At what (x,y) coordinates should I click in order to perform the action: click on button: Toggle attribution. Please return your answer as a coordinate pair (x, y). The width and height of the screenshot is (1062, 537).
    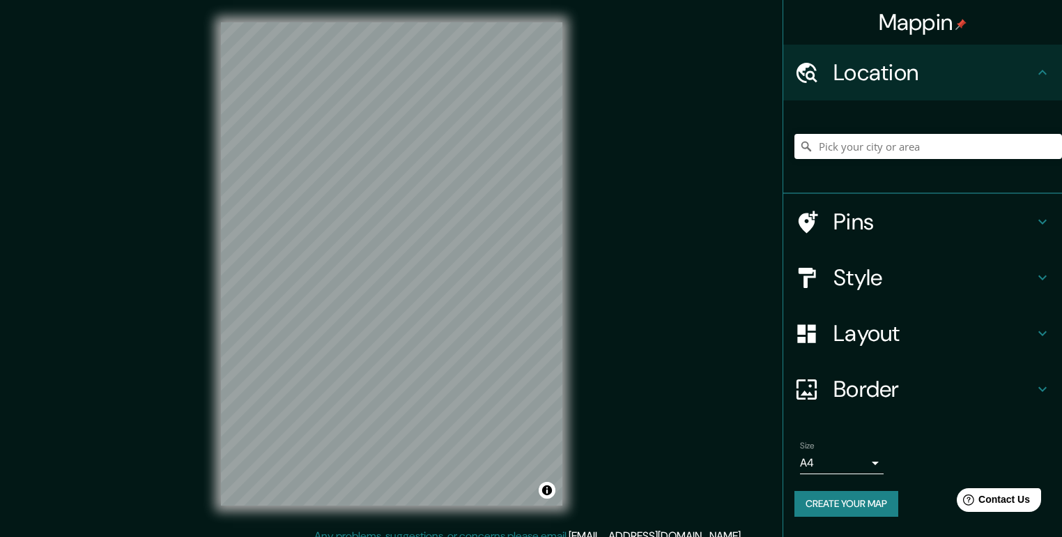
    Looking at the image, I should click on (547, 490).